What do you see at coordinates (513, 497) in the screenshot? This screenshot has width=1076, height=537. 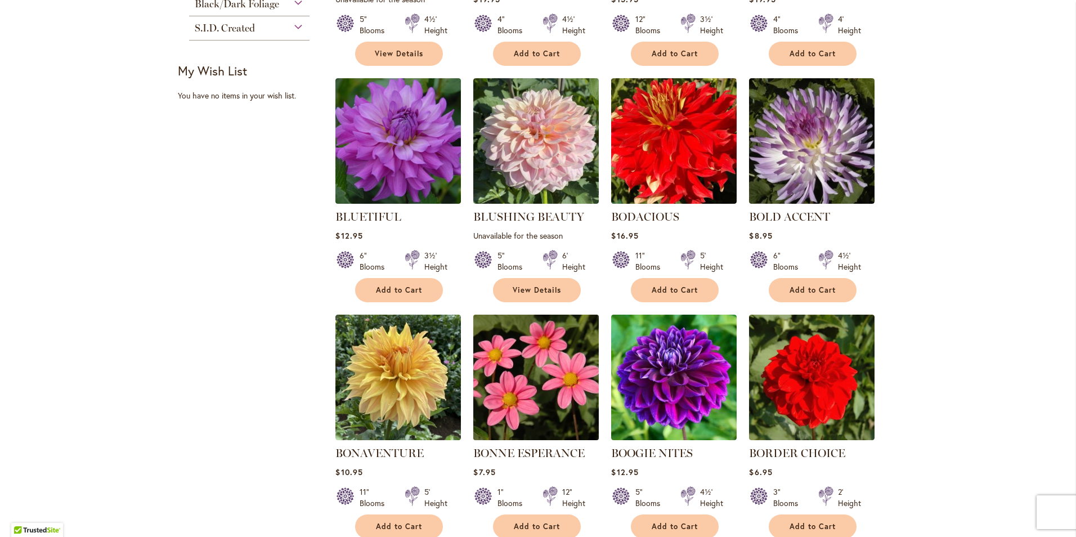 I see `div: 1" Blooms` at bounding box center [513, 497].